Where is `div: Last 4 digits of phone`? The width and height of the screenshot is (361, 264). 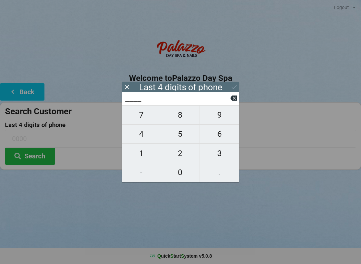
div: Last 4 digits of phone is located at coordinates (180, 87).